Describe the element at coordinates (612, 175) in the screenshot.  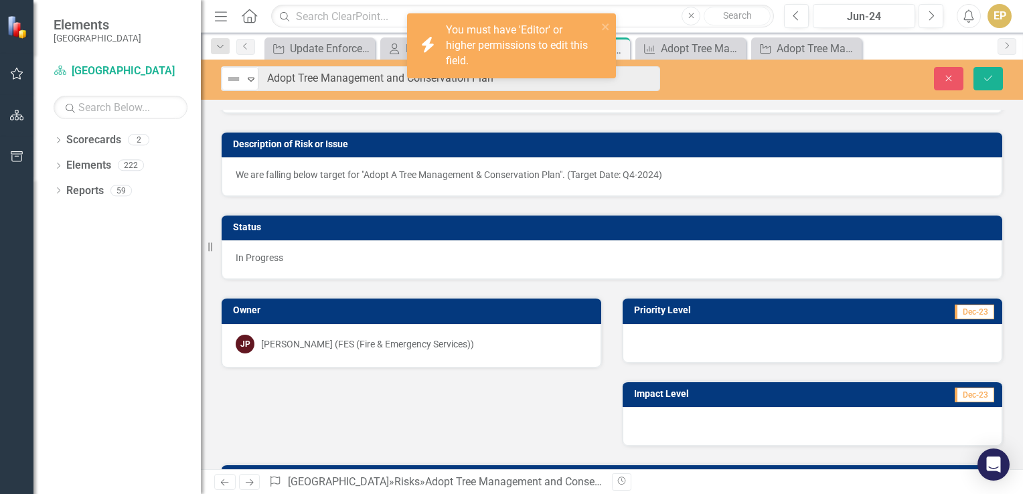
I see `p: We are falling below target for "Adopt A Tree Management & Conservation Plan". (Target Date: Q4-2...` at that location.